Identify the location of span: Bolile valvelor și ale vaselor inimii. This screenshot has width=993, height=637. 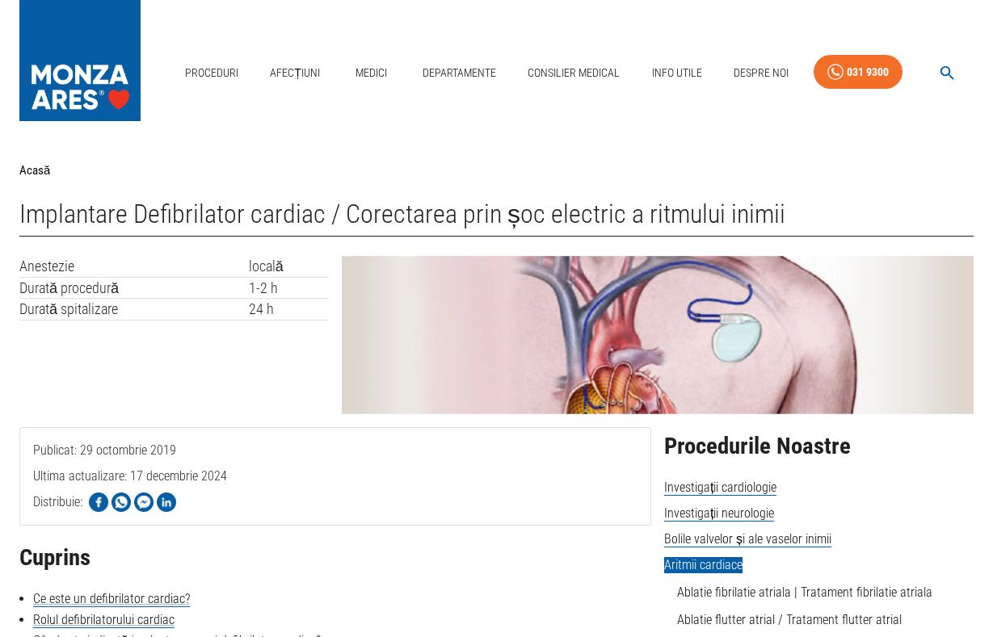
(747, 539).